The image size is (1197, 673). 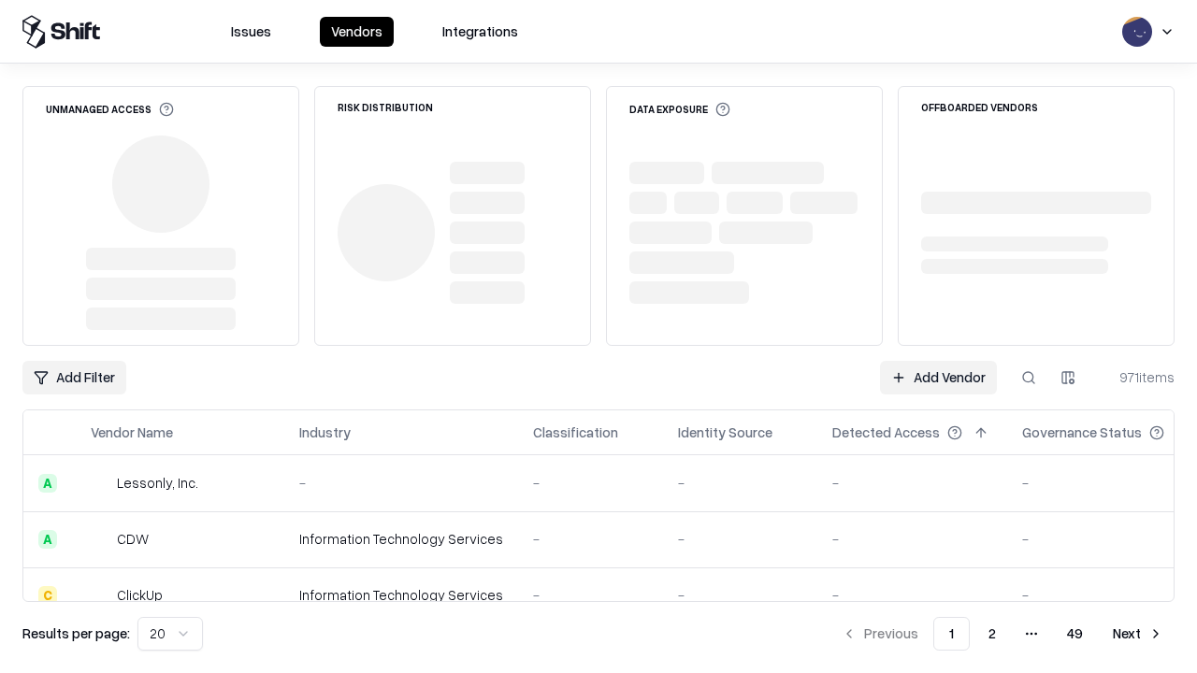 What do you see at coordinates (938, 378) in the screenshot?
I see `a: Add Vendor` at bounding box center [938, 378].